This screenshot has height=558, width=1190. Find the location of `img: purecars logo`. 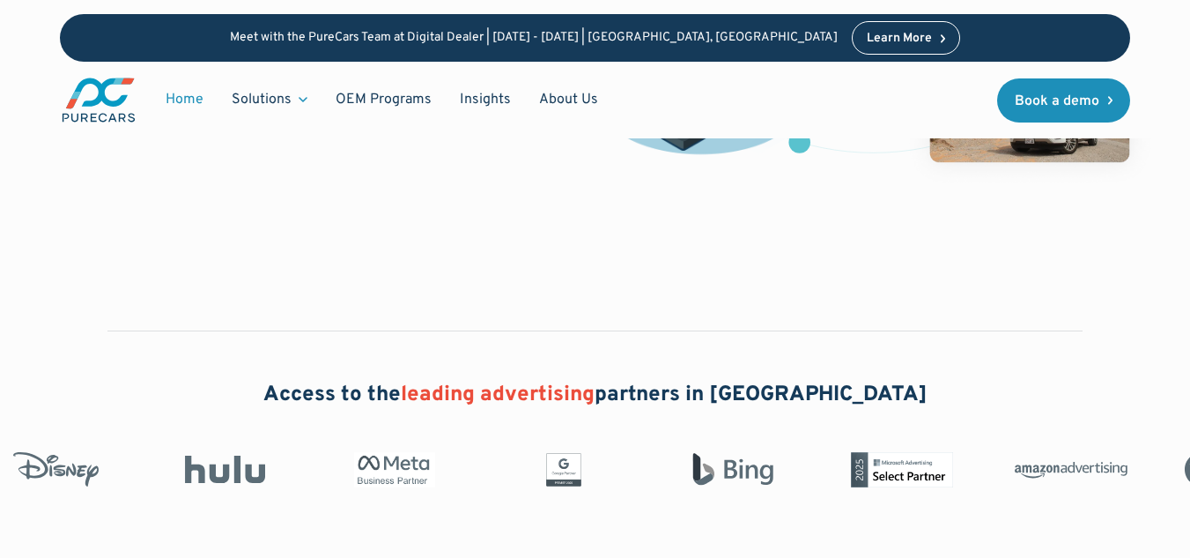

img: purecars logo is located at coordinates (99, 100).